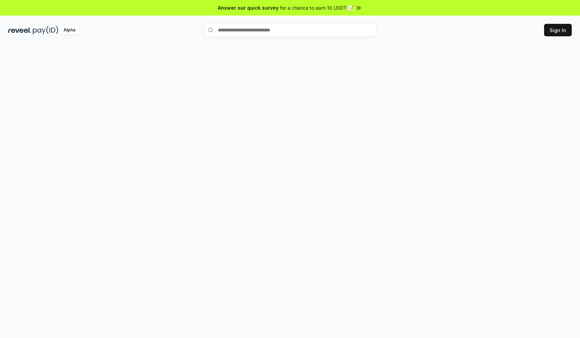  I want to click on img: reveel_dark, so click(20, 30).